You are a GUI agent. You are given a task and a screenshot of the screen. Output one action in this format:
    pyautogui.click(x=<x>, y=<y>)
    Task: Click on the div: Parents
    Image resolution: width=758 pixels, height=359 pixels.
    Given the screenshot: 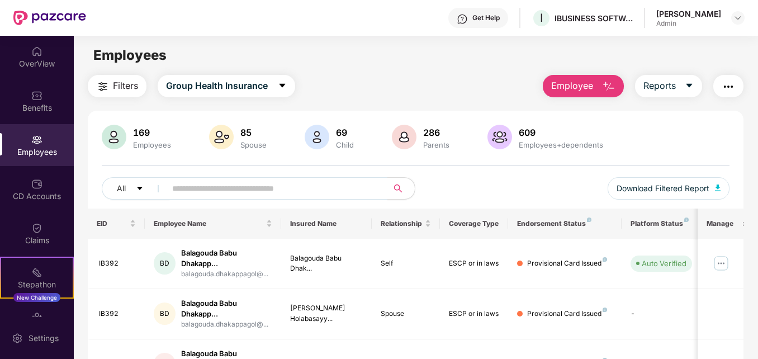 What is the action you would take?
    pyautogui.click(x=436, y=145)
    